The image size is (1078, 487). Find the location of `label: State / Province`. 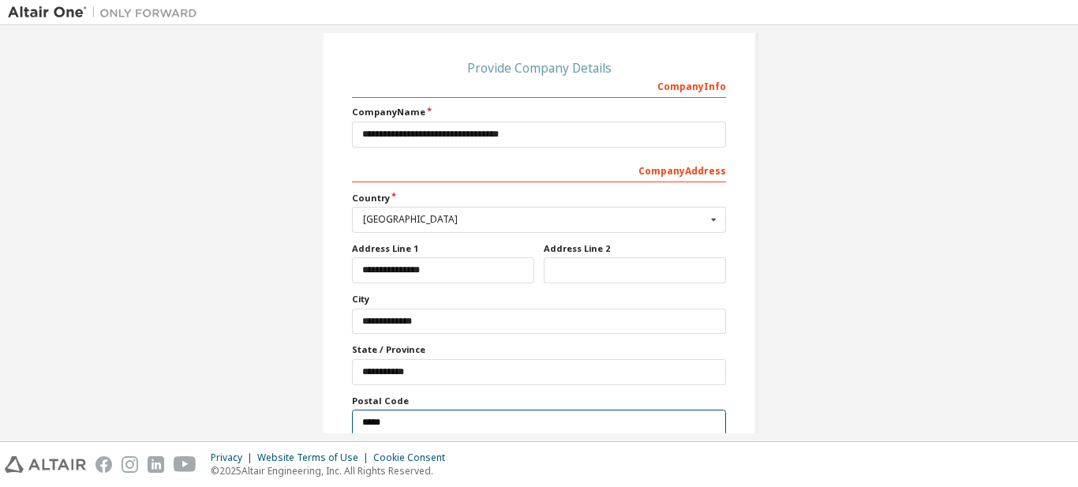

label: State / Province is located at coordinates (539, 350).